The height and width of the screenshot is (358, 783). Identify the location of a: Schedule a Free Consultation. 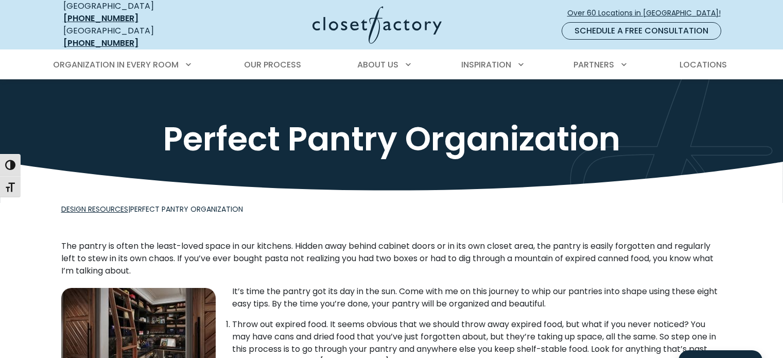
(641, 31).